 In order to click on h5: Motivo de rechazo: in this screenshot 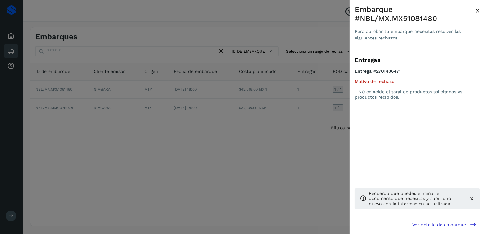, I will do `click(418, 81)`.